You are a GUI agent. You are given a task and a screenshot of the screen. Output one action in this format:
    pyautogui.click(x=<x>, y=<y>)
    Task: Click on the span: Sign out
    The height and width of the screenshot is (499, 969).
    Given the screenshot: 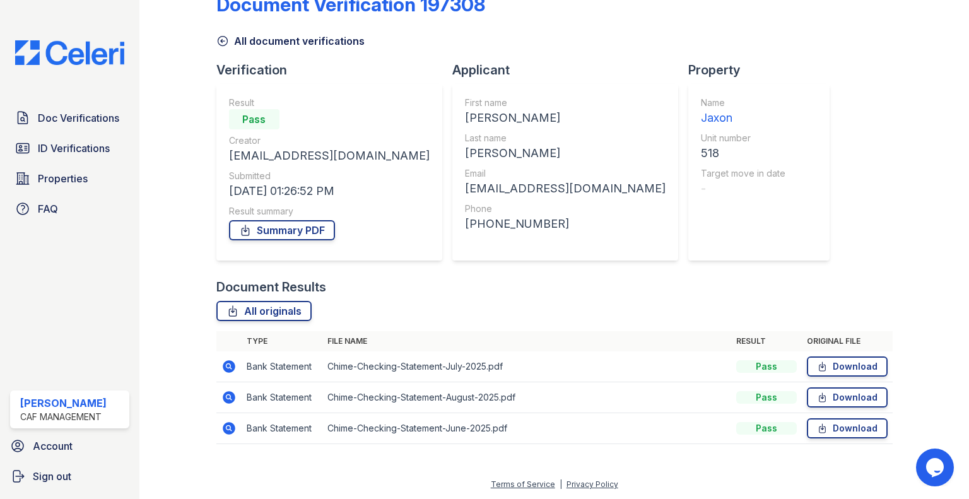 What is the action you would take?
    pyautogui.click(x=52, y=476)
    